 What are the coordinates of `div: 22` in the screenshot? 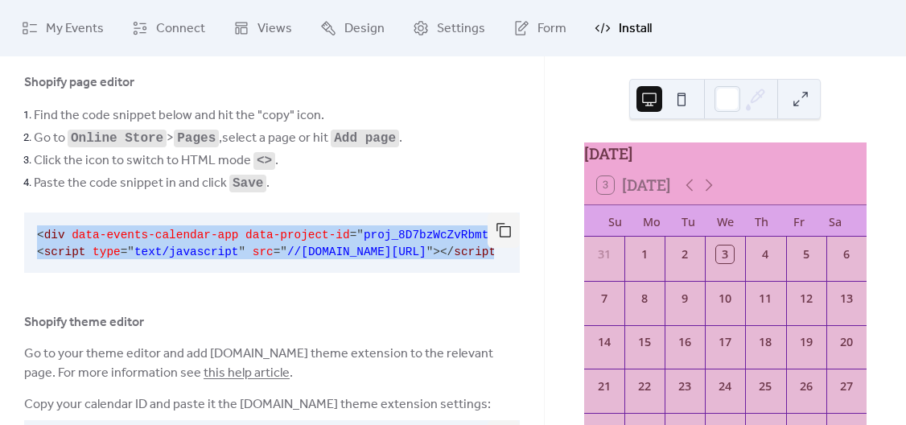 It's located at (645, 386).